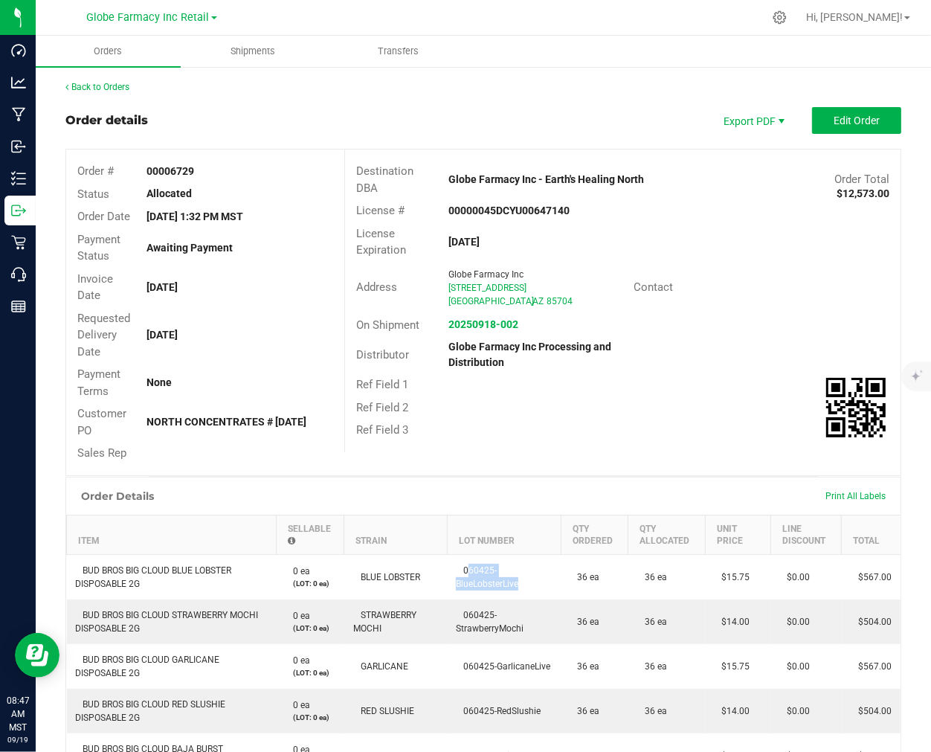 This screenshot has width=931, height=752. Describe the element at coordinates (167, 622) in the screenshot. I see `span: BUD BROS BIG CLOUD STRAWBERRY MOCHI DISPOSABLE 2G` at that location.